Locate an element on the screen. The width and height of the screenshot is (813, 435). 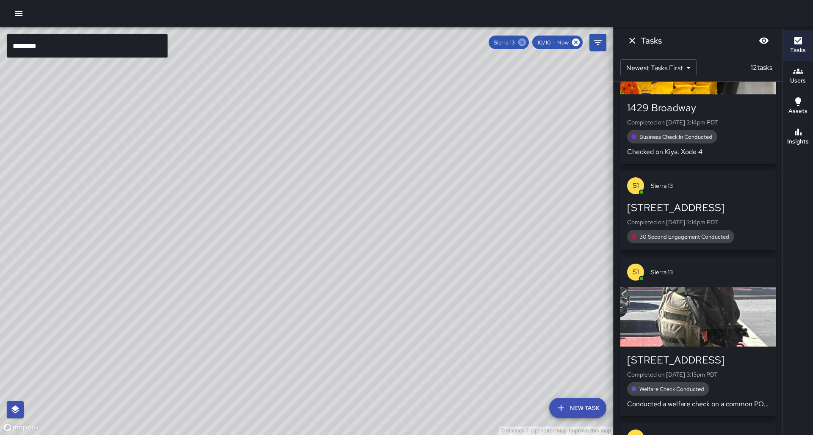
h6: Users is located at coordinates (798, 81).